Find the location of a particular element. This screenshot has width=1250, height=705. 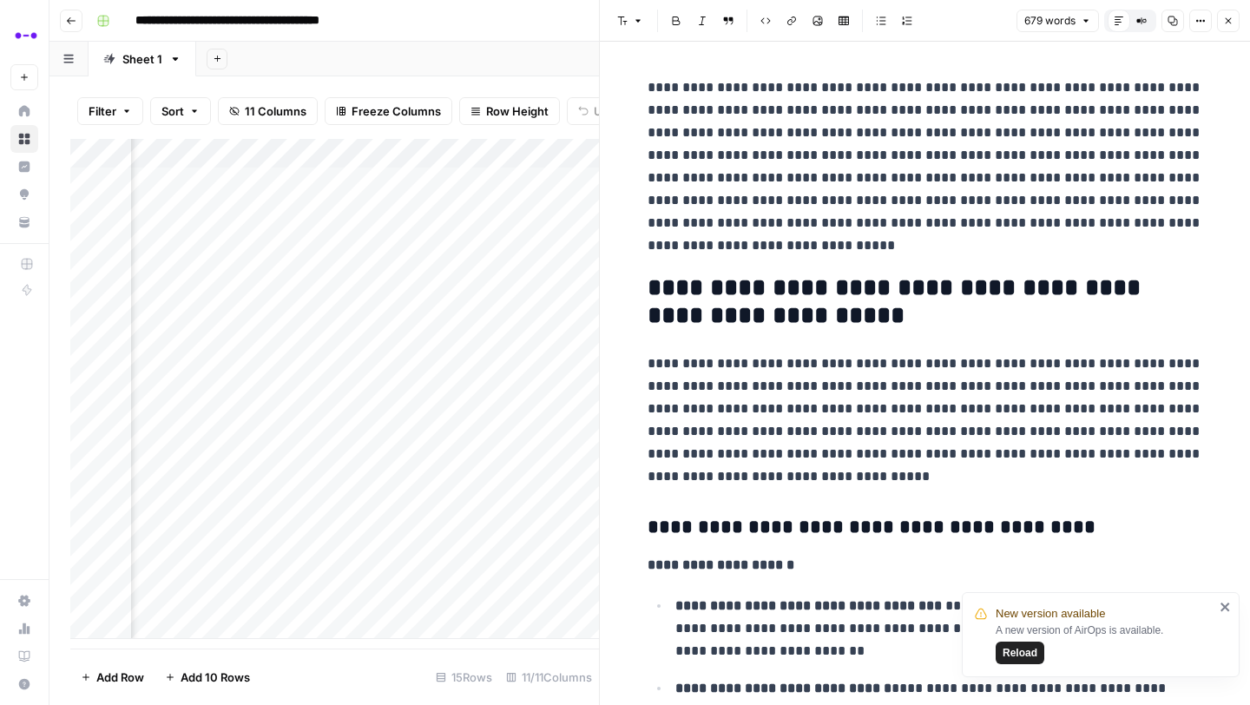

span: Add Row is located at coordinates (120, 677).